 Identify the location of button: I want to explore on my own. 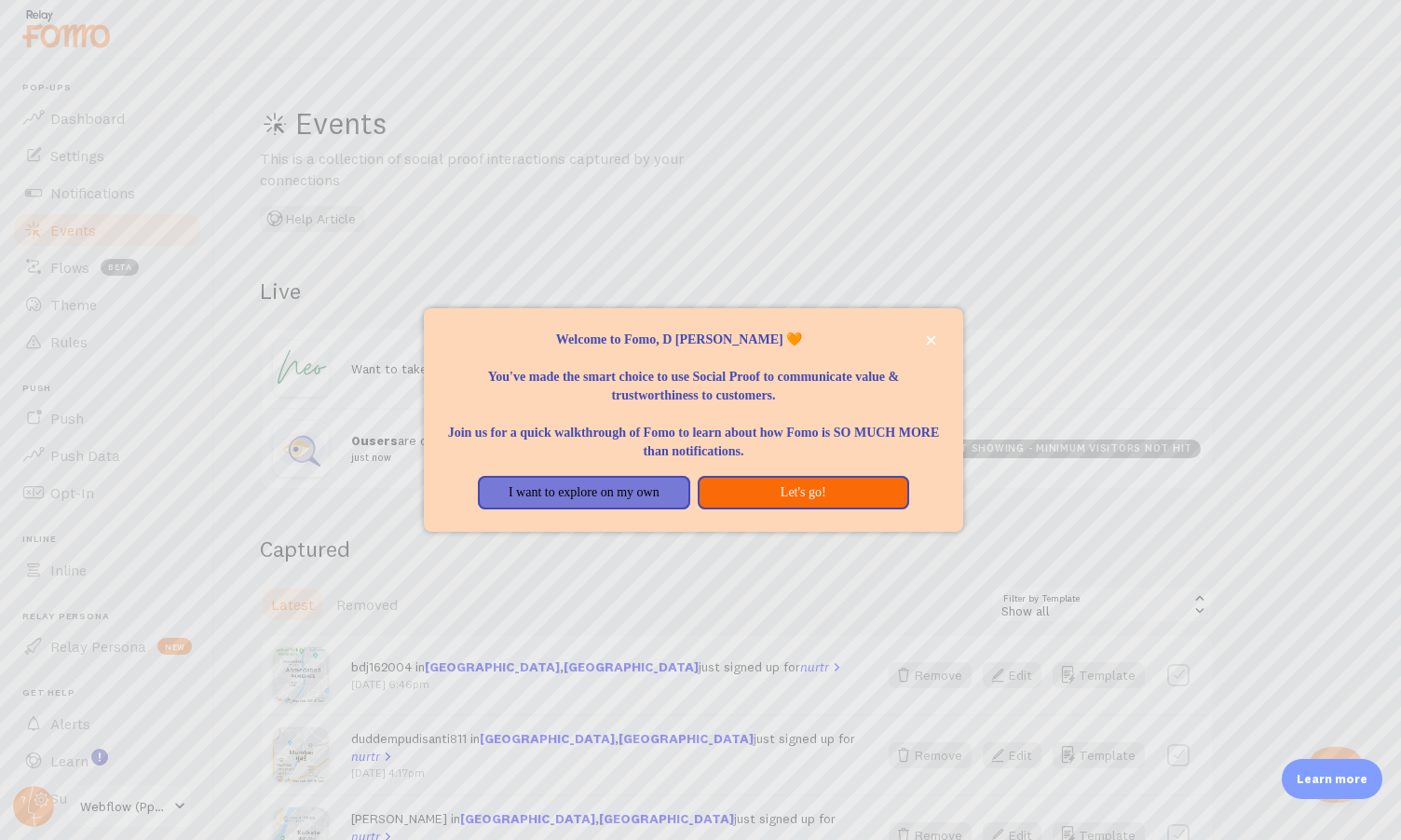
(583, 493).